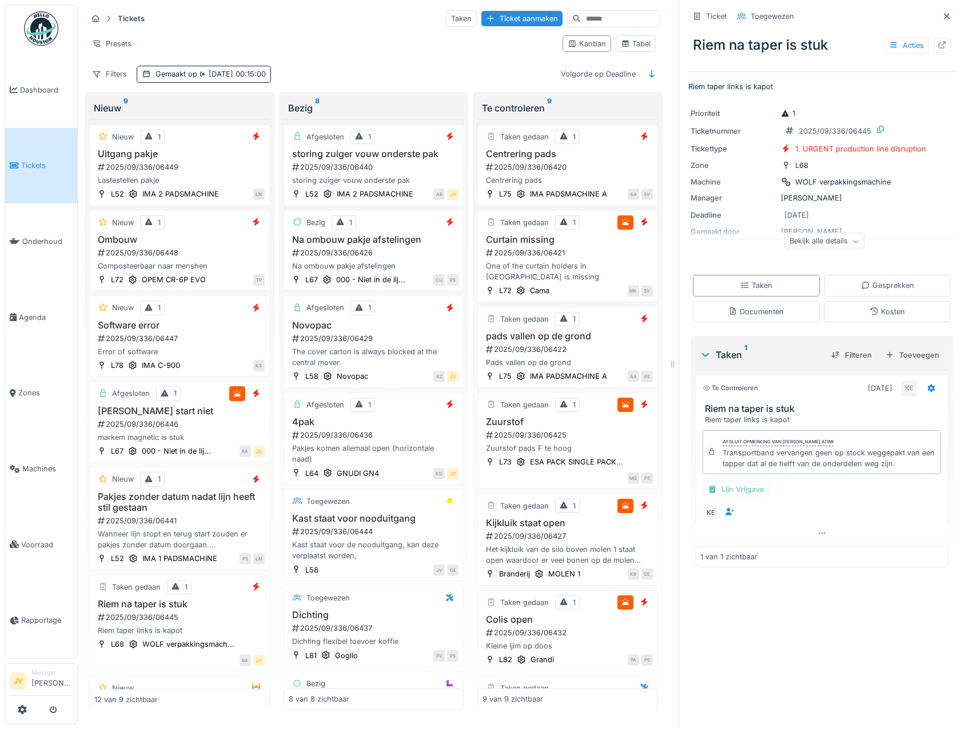 The height and width of the screenshot is (729, 969). I want to click on div: OPEM CR-6P EVO, so click(174, 280).